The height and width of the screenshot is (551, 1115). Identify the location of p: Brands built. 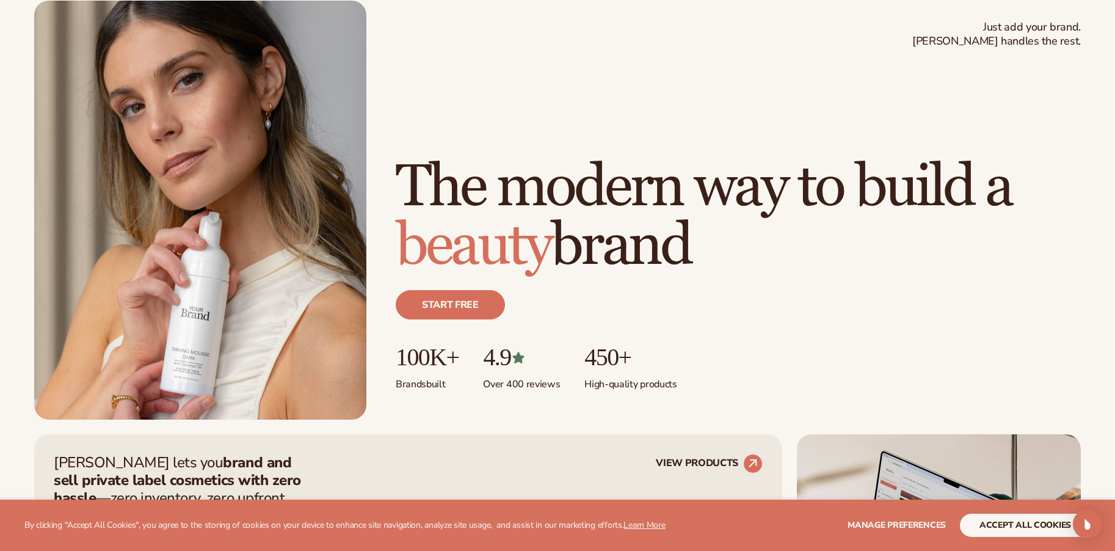
(427, 380).